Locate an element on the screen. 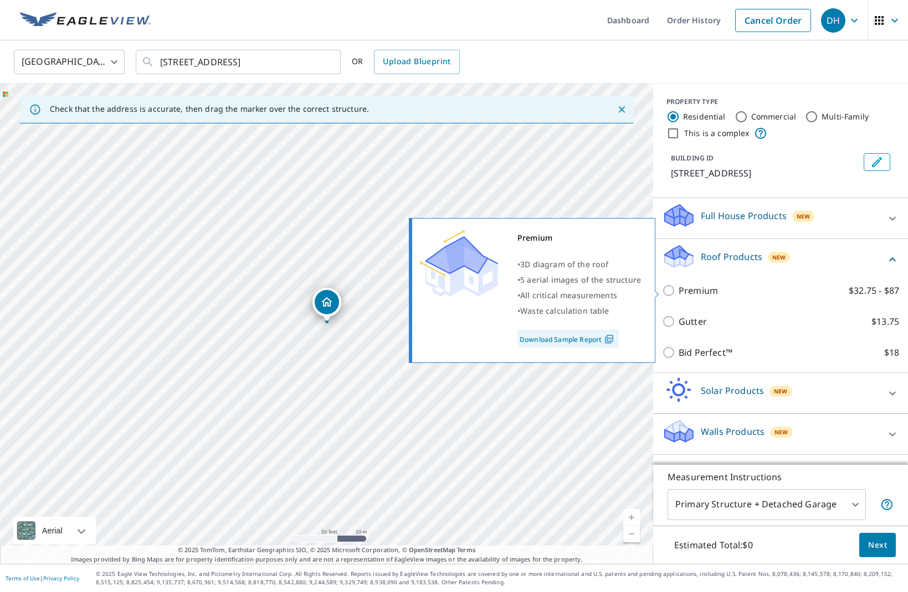 Image resolution: width=908 pixels, height=592 pixels. div: Primary Structure + Detached Garage is located at coordinates (766, 505).